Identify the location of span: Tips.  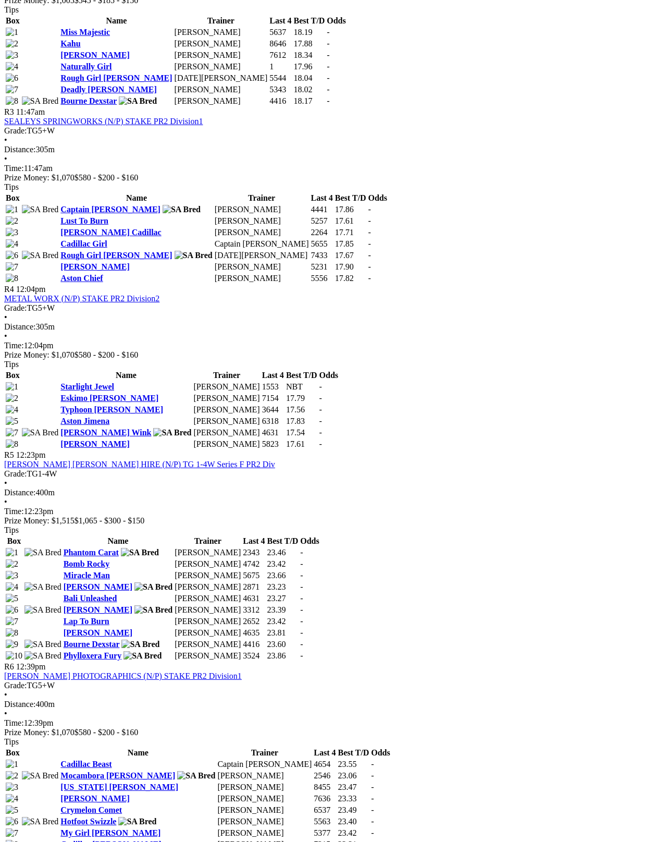
(11, 530).